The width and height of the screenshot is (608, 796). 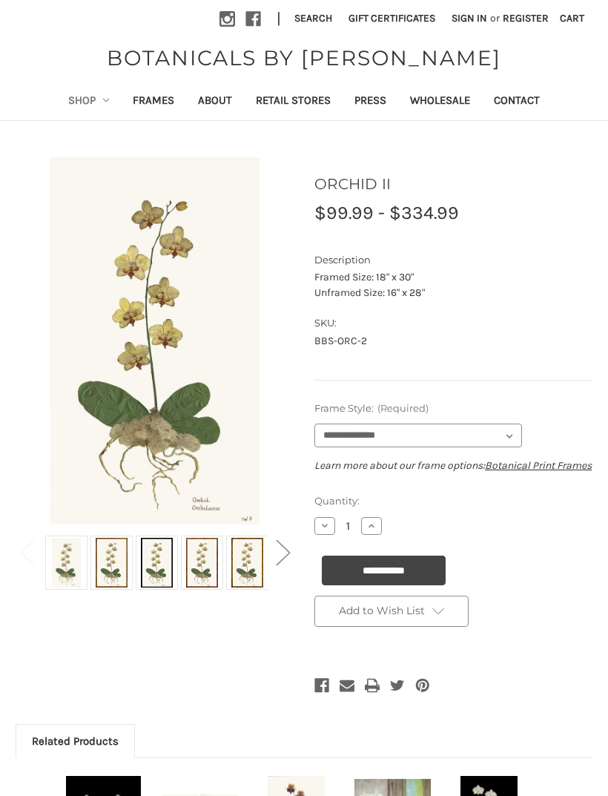 I want to click on a: Frames, so click(x=154, y=102).